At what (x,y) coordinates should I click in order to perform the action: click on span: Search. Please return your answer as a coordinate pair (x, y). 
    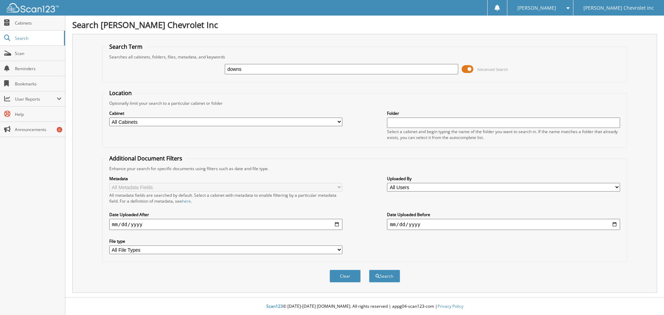
    Looking at the image, I should click on (38, 38).